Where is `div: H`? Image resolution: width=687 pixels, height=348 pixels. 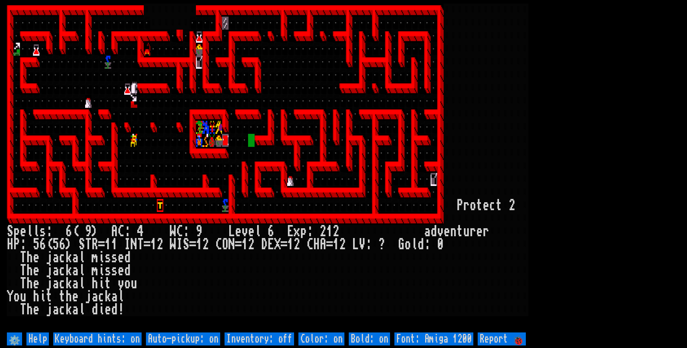 div: H is located at coordinates (10, 245).